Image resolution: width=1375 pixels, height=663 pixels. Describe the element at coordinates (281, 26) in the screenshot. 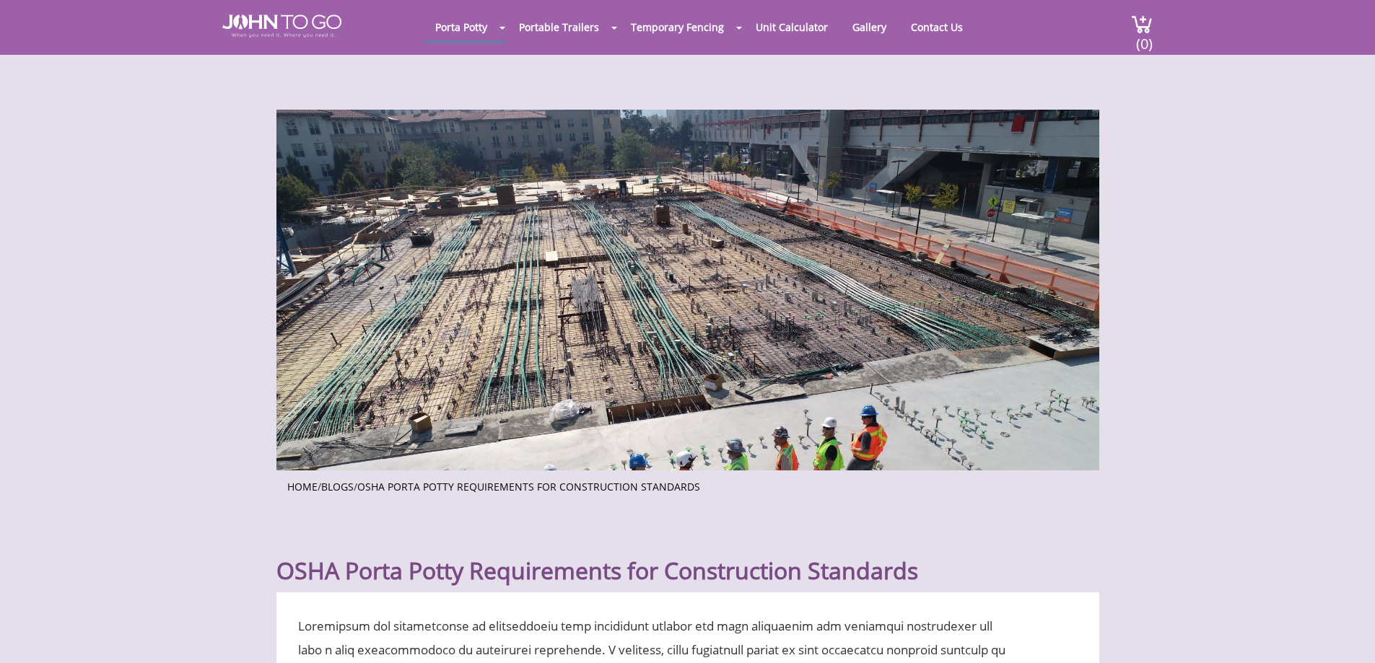

I see `img: JOHN to go` at that location.